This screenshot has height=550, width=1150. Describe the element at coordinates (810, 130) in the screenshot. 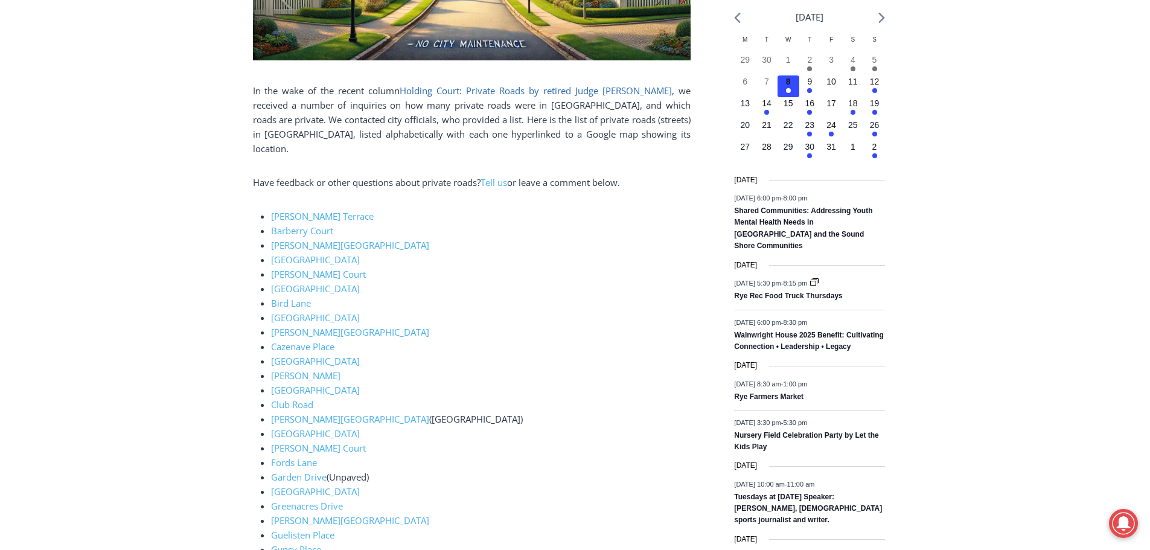

I see `button: 23 Has events` at that location.